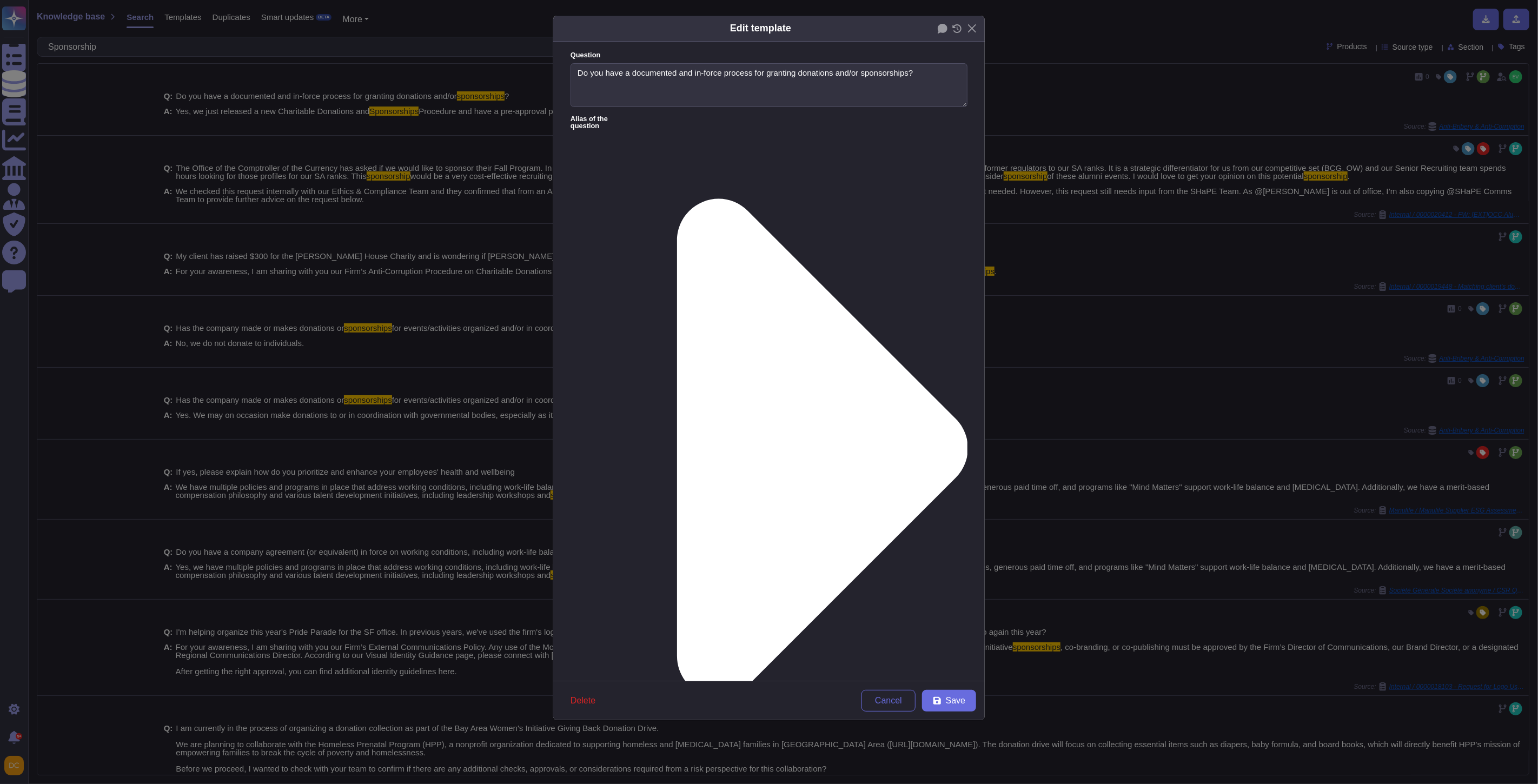 The image size is (1538, 784). What do you see at coordinates (583, 701) in the screenshot?
I see `span: Delete` at bounding box center [583, 701].